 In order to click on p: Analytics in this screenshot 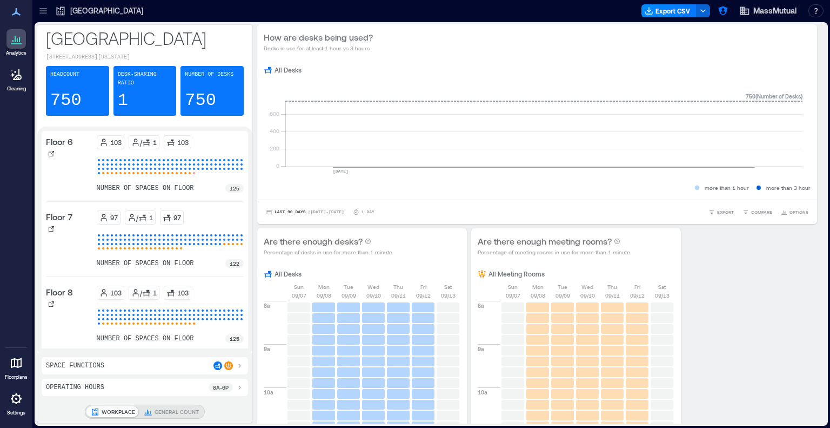, I will do `click(16, 53)`.